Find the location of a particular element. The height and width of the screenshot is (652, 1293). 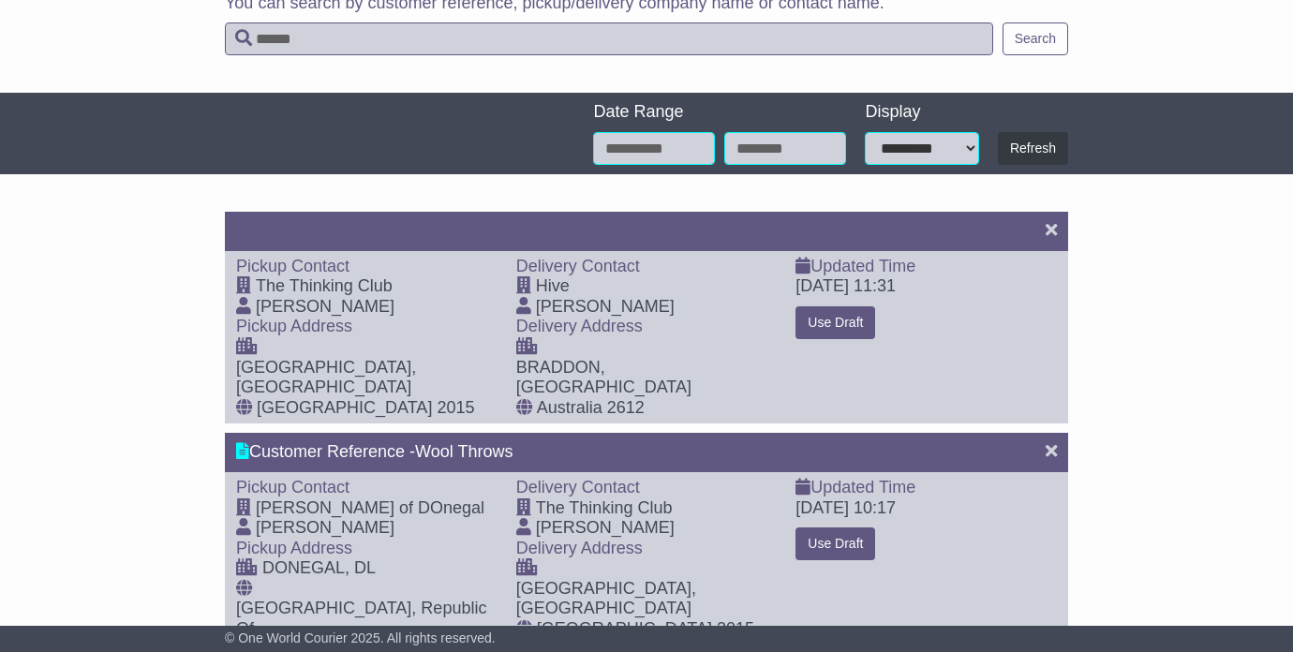

span: © One World Courier 2025. All rights reserved. is located at coordinates (360, 638).